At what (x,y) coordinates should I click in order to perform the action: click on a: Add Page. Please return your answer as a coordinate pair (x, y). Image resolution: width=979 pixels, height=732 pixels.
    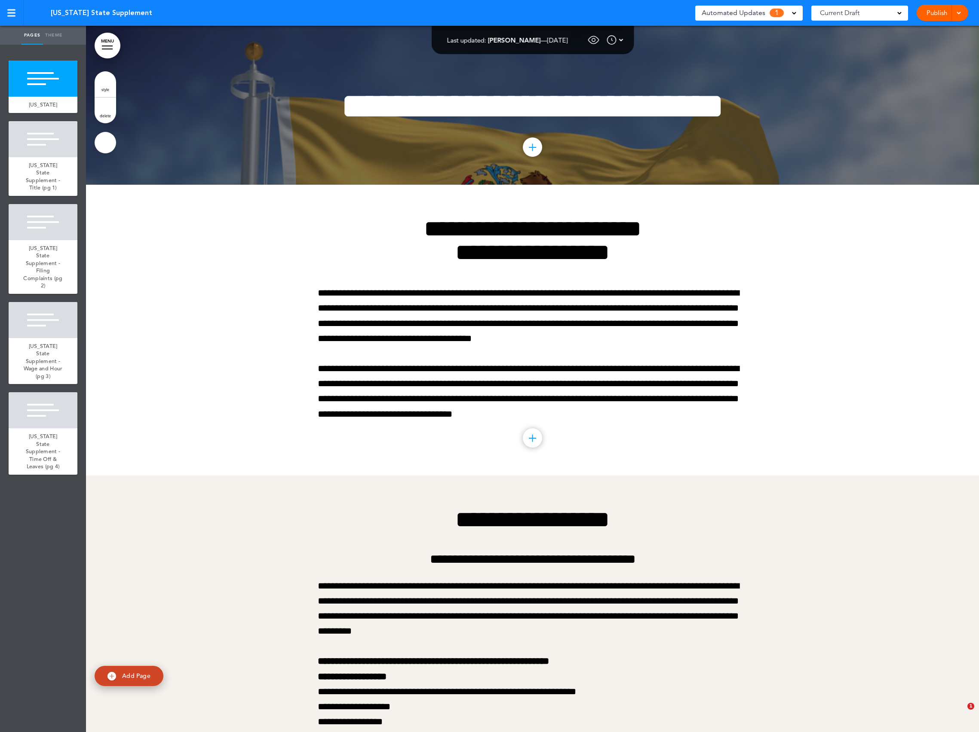
    Looking at the image, I should click on (129, 676).